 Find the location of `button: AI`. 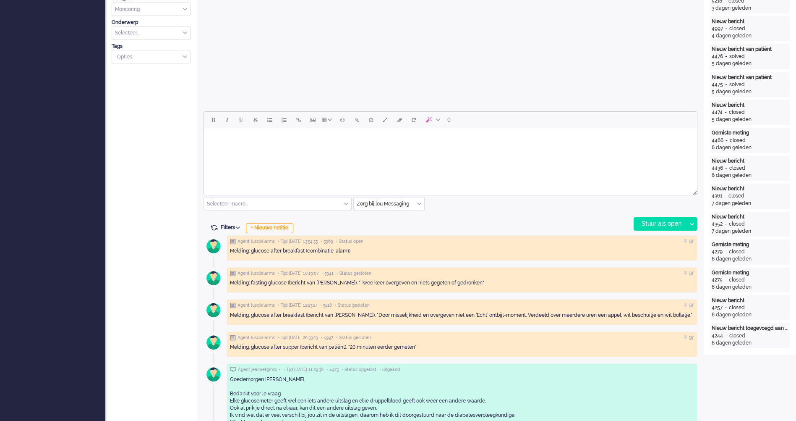

button: AI is located at coordinates (432, 120).